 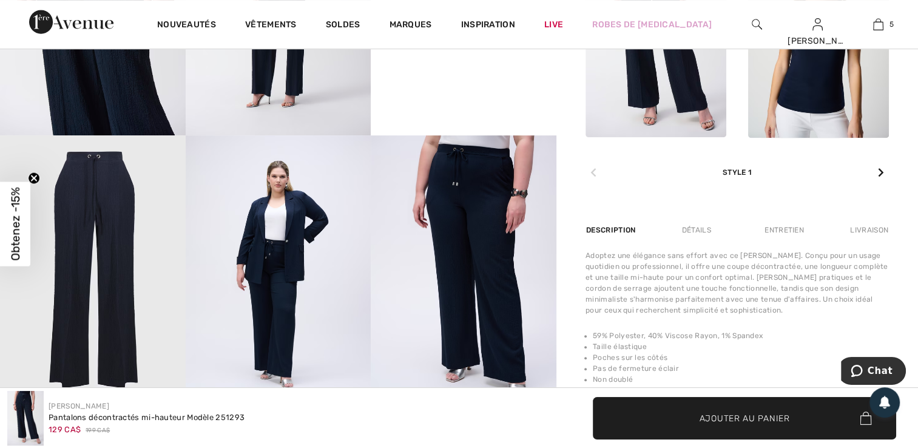 What do you see at coordinates (15, 224) in the screenshot?
I see `span: Obtenez -15%` at bounding box center [15, 224].